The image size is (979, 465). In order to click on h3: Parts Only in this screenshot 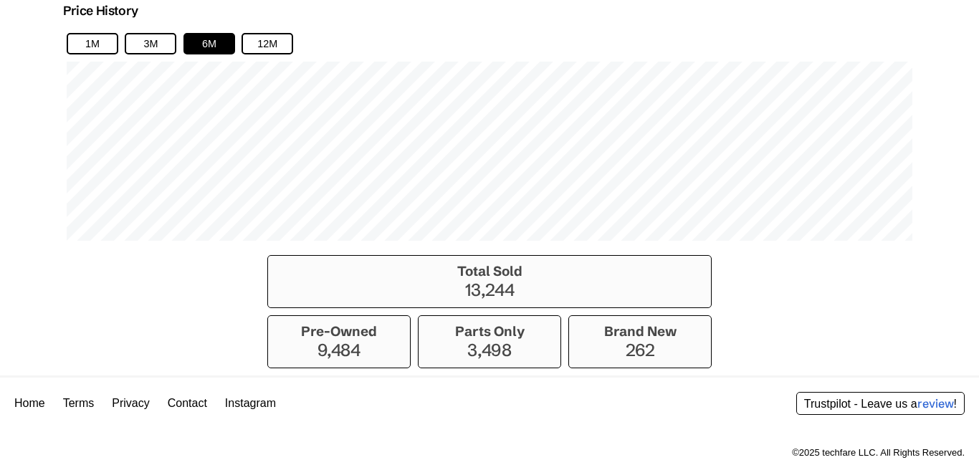, I will do `click(490, 331)`.